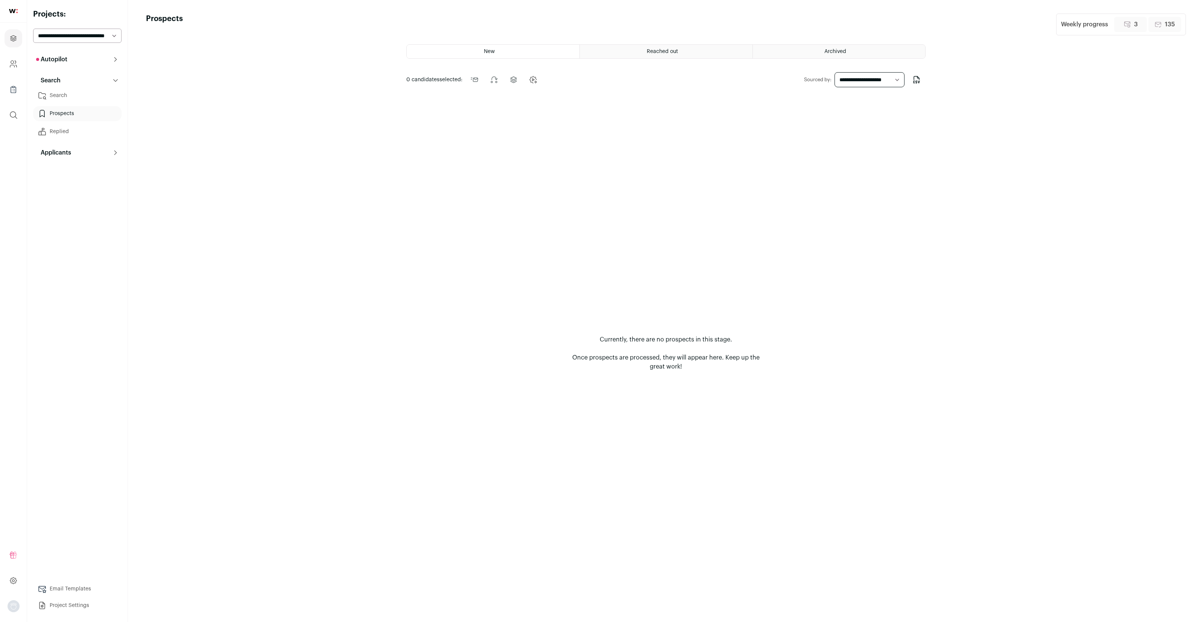 The height and width of the screenshot is (622, 1204). I want to click on p: Currently, there are no prospects in this stage., so click(666, 340).